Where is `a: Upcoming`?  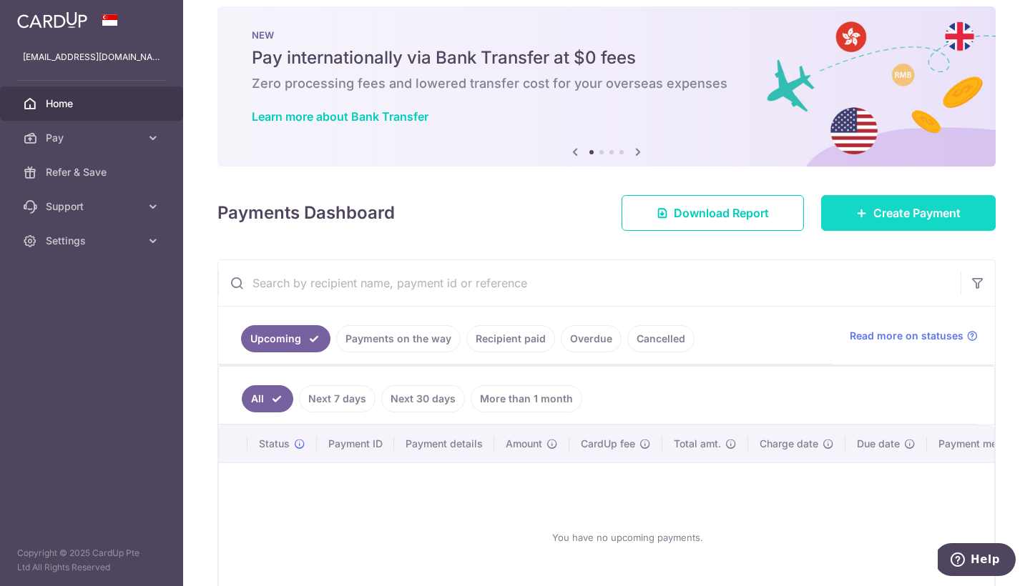 a: Upcoming is located at coordinates (285, 339).